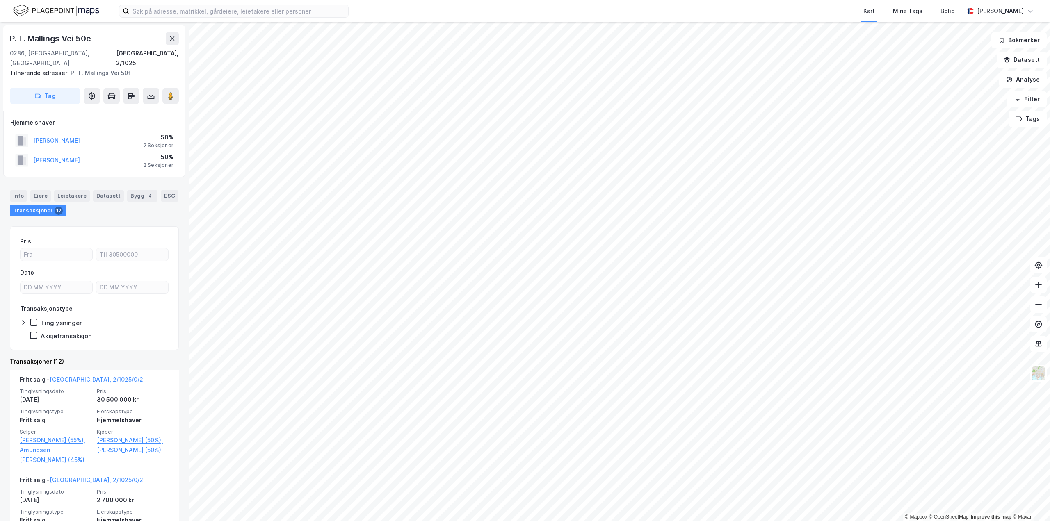 The image size is (1050, 521). What do you see at coordinates (46, 309) in the screenshot?
I see `div: Transaksjonstype` at bounding box center [46, 309].